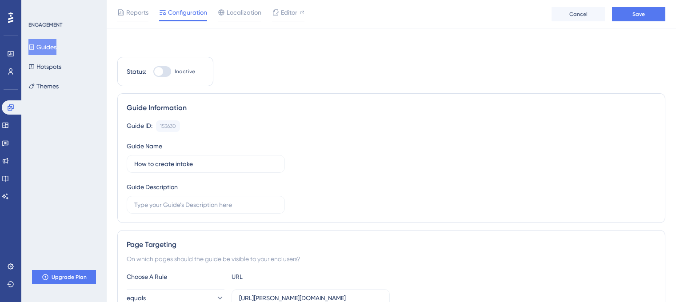 The height and width of the screenshot is (302, 676). I want to click on div: Choose A Rule, so click(175, 277).